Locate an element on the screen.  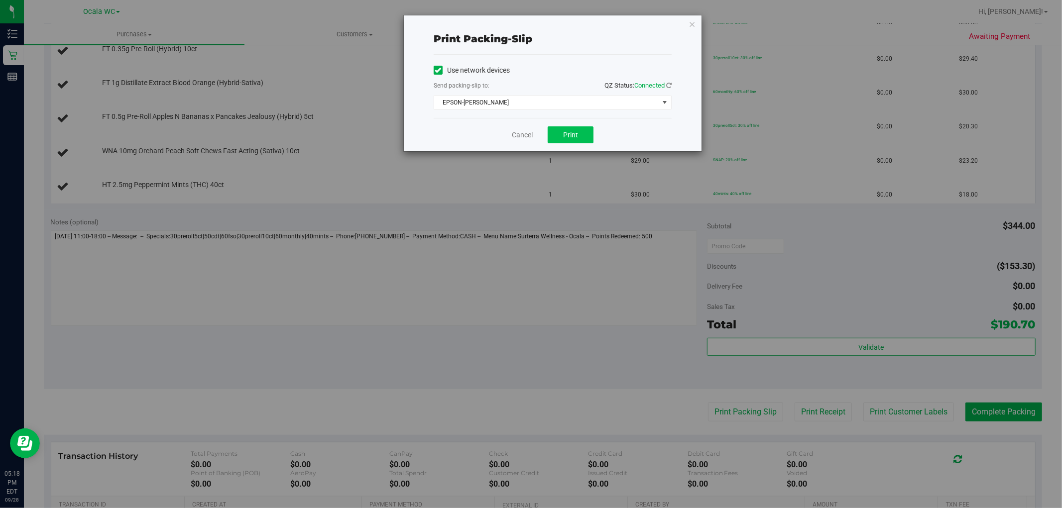
span: select is located at coordinates (665, 103).